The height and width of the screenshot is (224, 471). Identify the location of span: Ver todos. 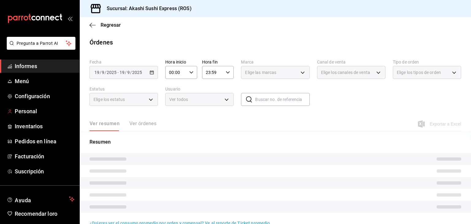
(196, 99).